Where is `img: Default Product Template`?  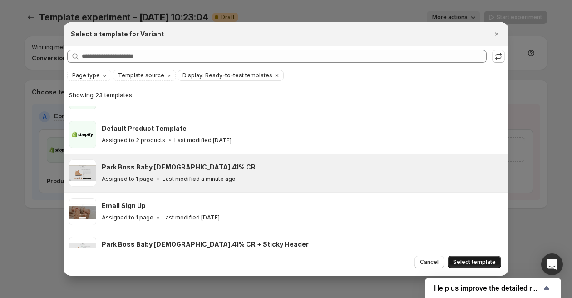 img: Default Product Template is located at coordinates (83, 134).